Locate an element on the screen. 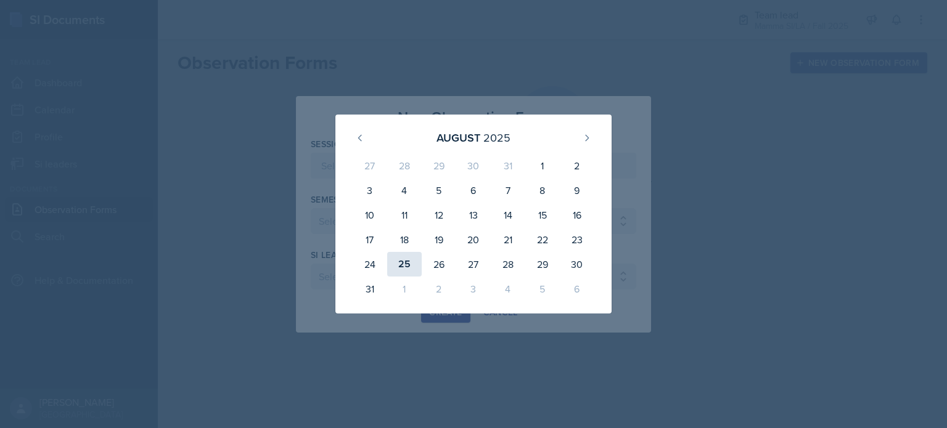 The width and height of the screenshot is (947, 428). div: 11 is located at coordinates (404, 215).